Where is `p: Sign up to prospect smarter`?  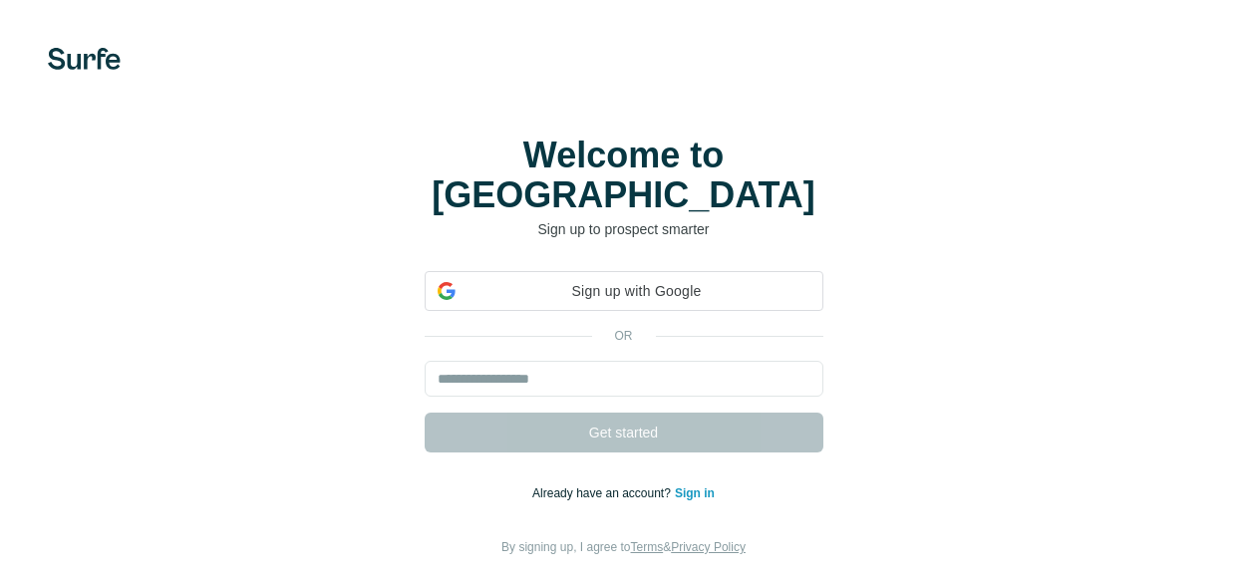
p: Sign up to prospect smarter is located at coordinates (624, 229).